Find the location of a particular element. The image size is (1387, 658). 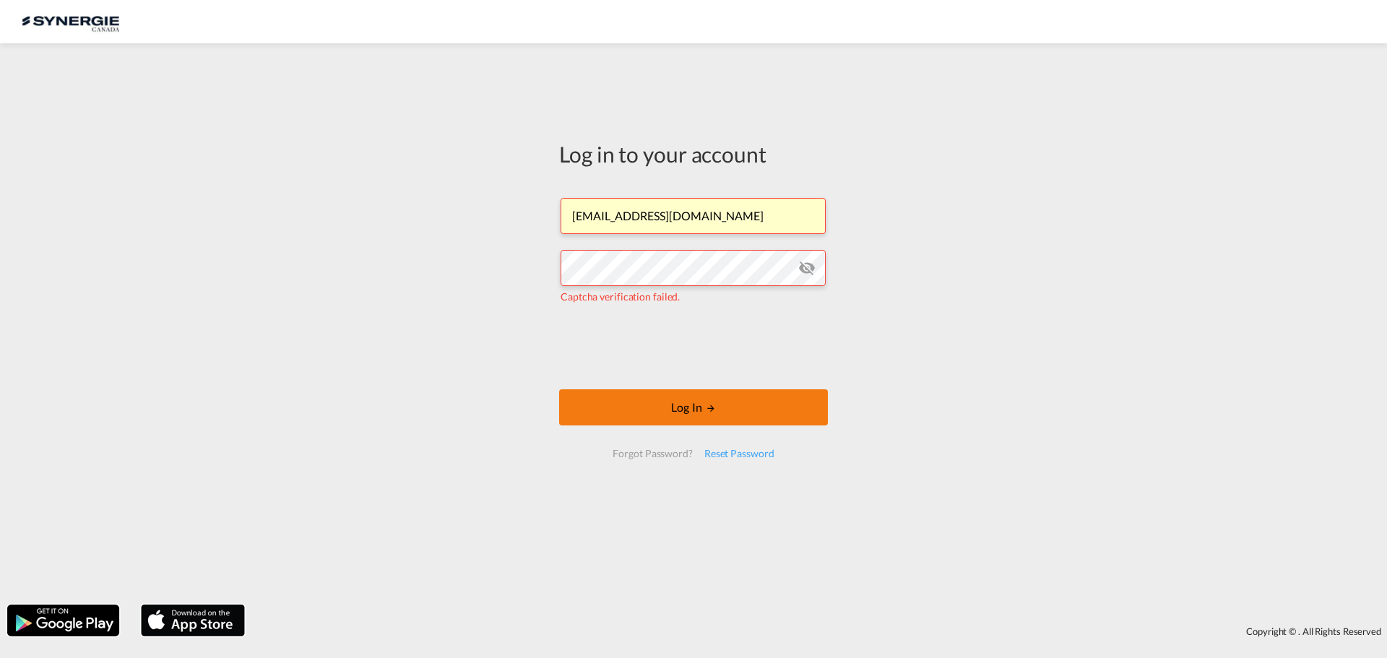

img: 1f56c880d42311ef80fc7dca854c8e59.png is located at coordinates (70, 22).